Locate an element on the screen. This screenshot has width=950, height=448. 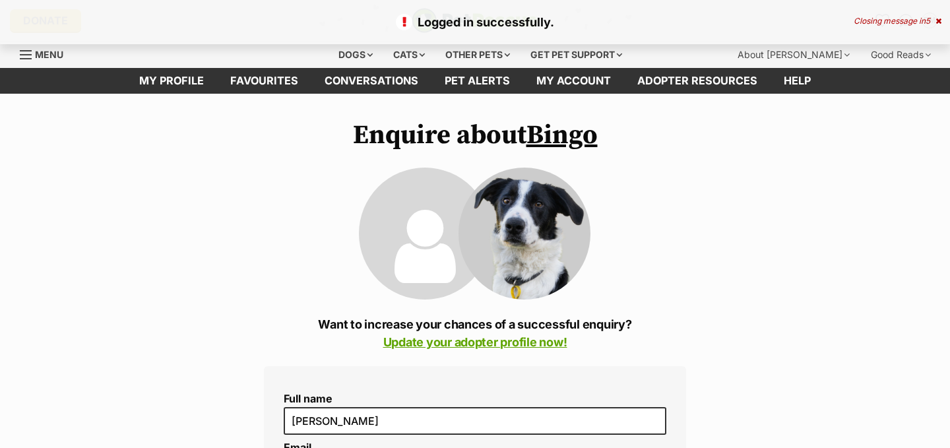
input: E.g. Jimmy Chew is located at coordinates (475, 421).